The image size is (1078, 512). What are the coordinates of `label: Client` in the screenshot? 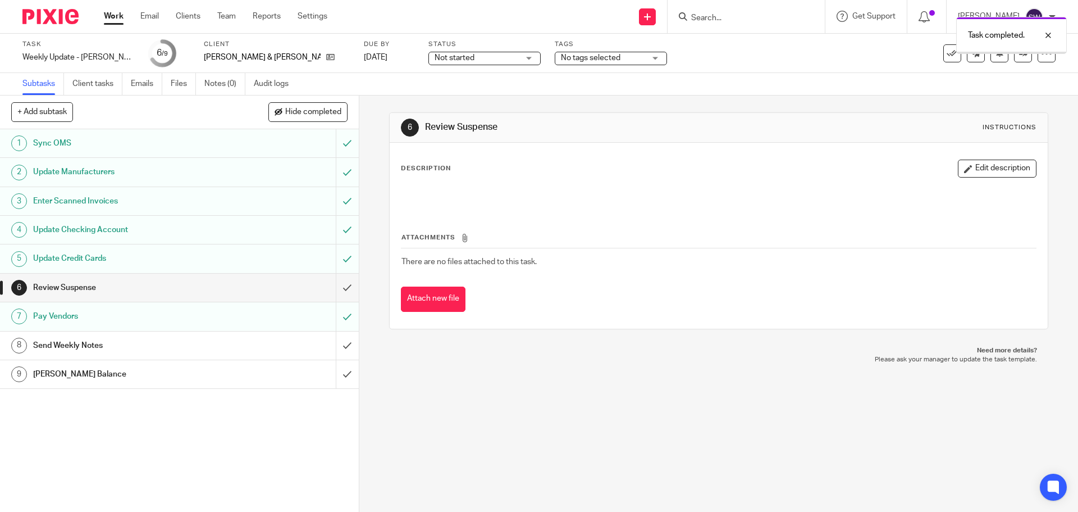 It's located at (277, 44).